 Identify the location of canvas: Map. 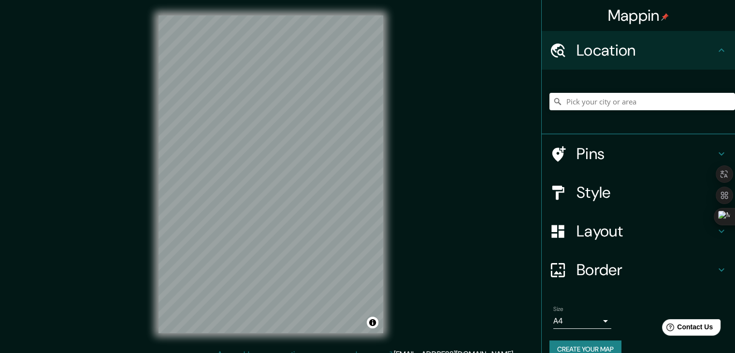
(271, 174).